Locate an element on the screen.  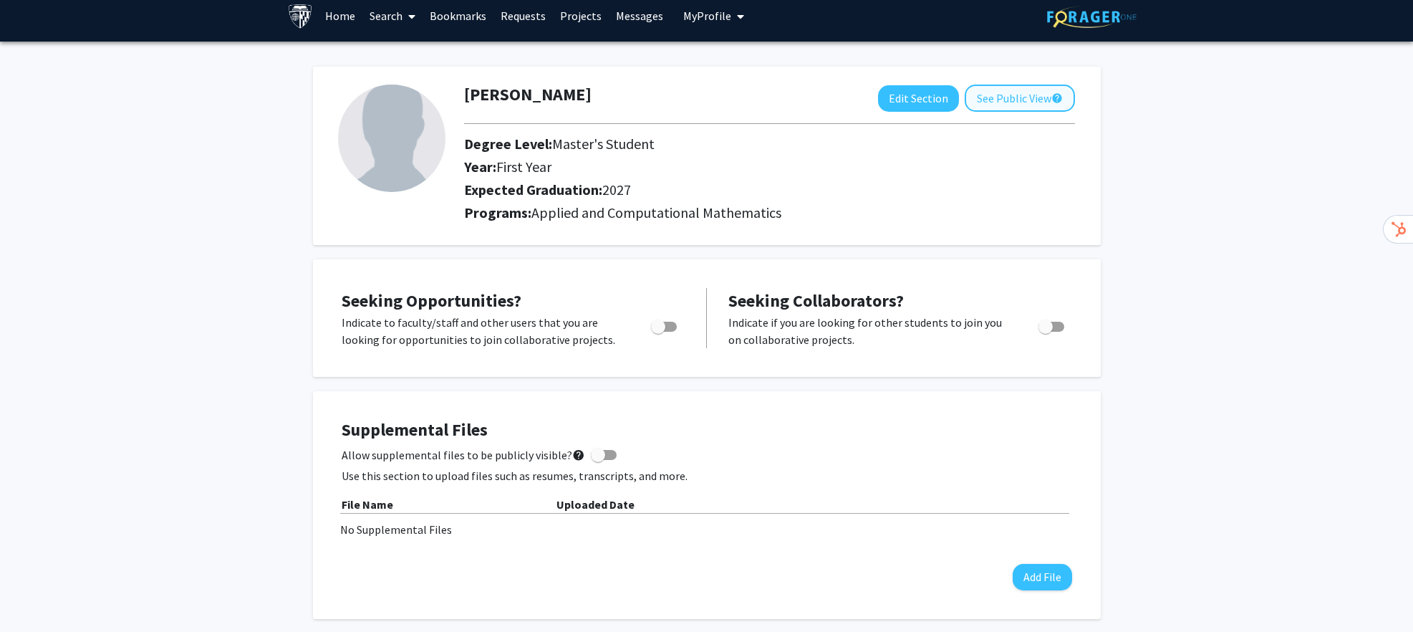
span: Seeking Collaborators? is located at coordinates (816, 300).